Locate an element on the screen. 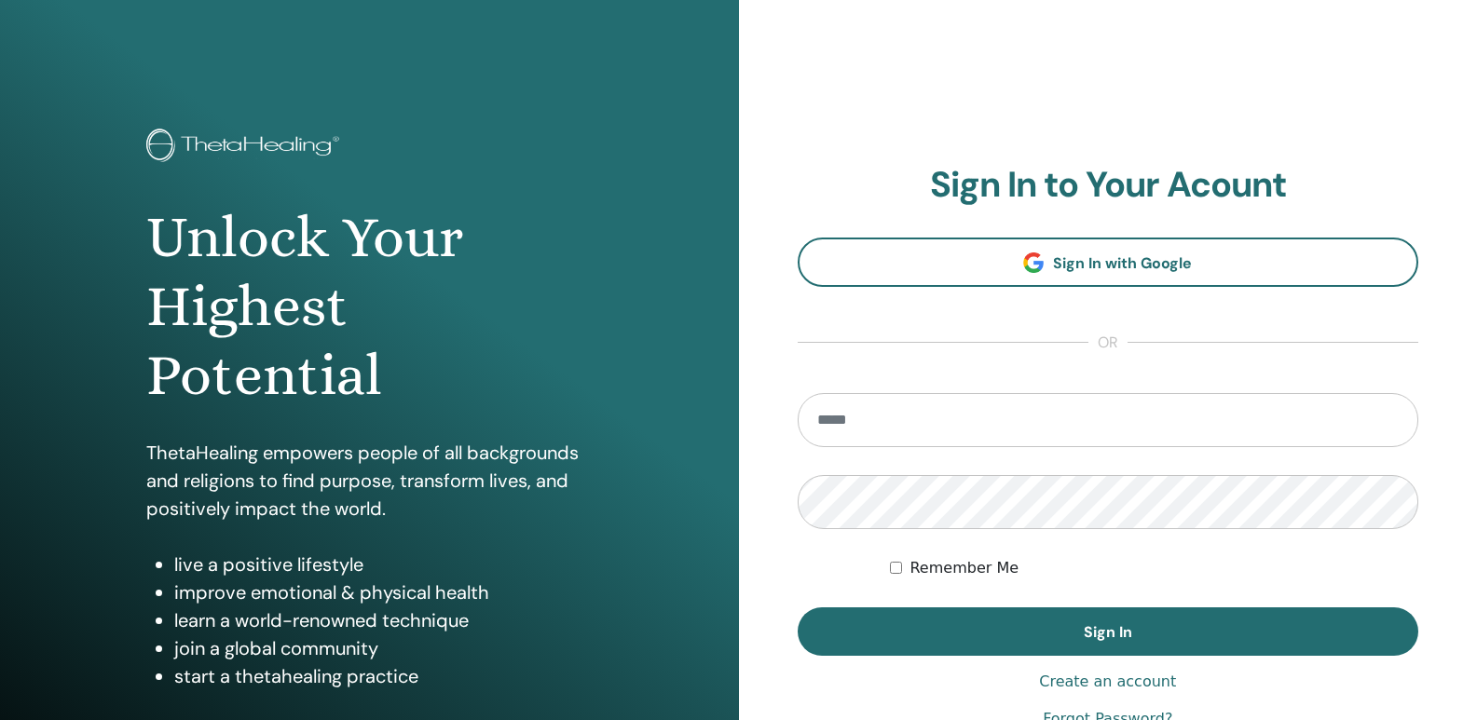 Image resolution: width=1477 pixels, height=720 pixels. h1: Unlock Your Highest Potential is located at coordinates (369, 307).